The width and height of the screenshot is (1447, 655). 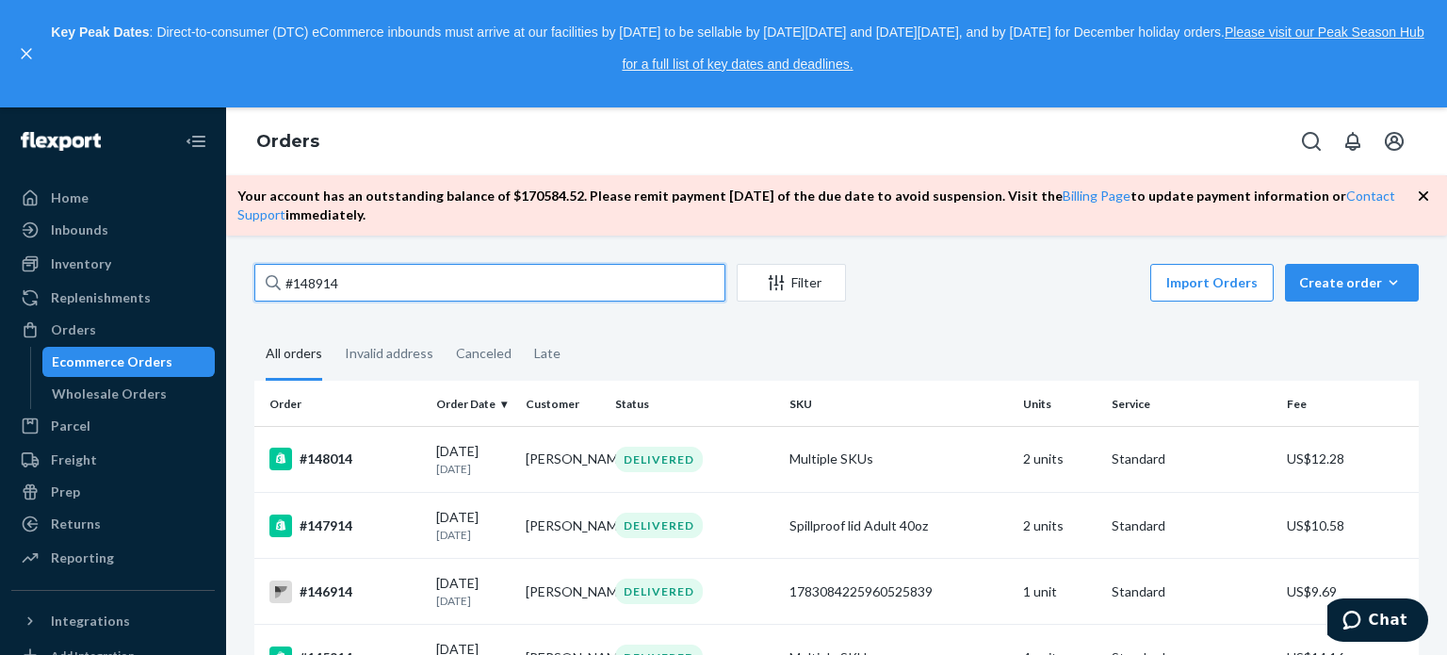 I want to click on div: Spillproof lid Adult 40oz, so click(x=898, y=526).